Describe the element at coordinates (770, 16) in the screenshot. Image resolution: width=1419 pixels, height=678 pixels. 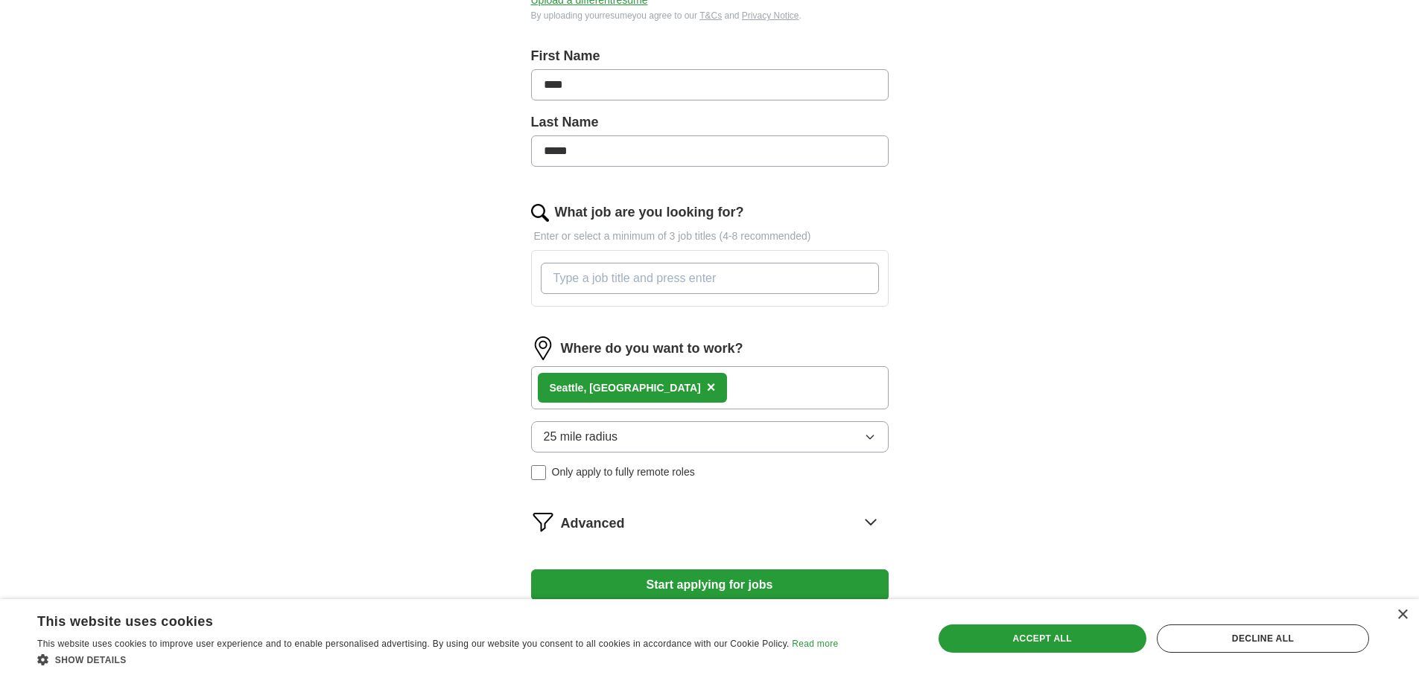
I see `a: Privacy Notice` at that location.